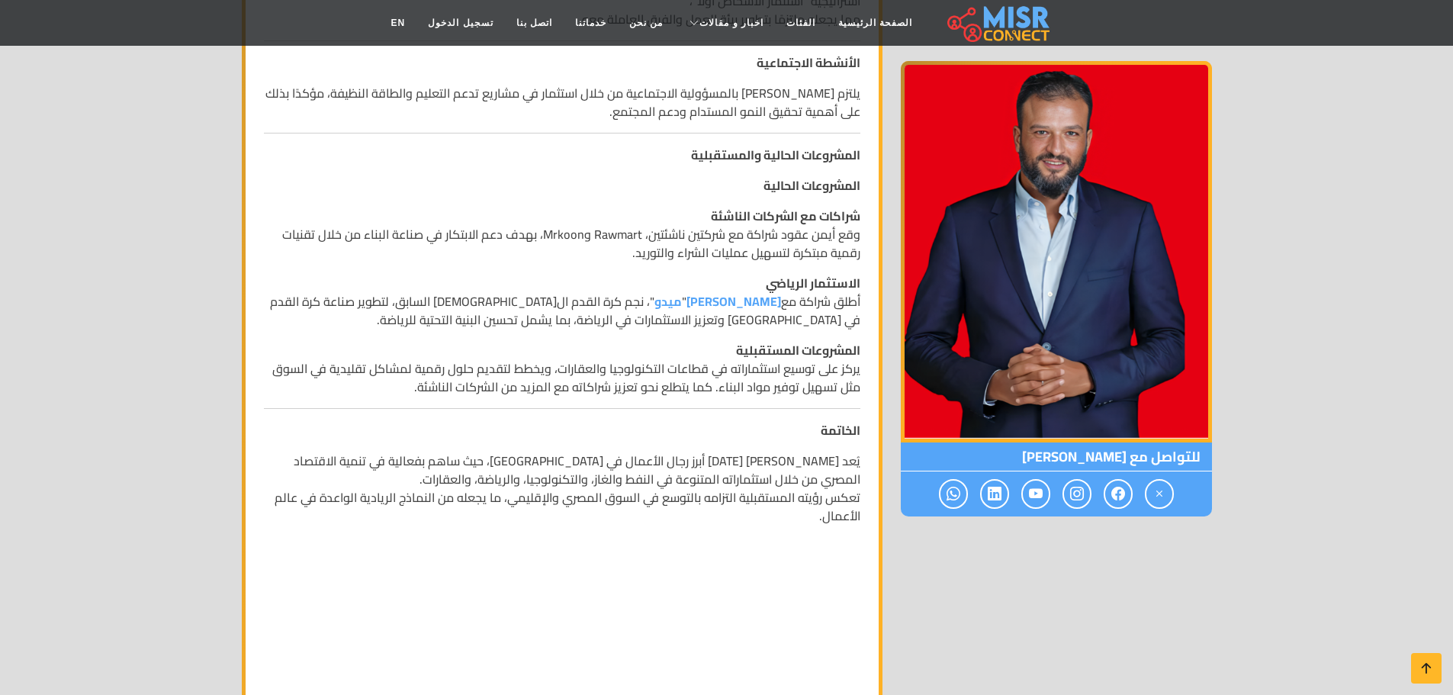  What do you see at coordinates (562, 368) in the screenshot?
I see `p: يركز على توسيع استثماراته في قطاعات التكنولوجيا والعقارات، ويخطط لتقديم حلول رقمية لمشاكل تقليدية...` at bounding box center [562, 368].